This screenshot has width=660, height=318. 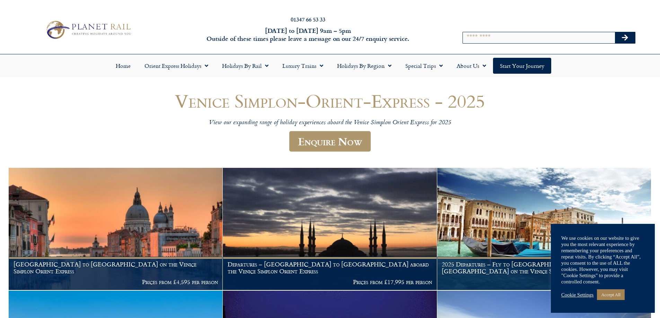 What do you see at coordinates (611, 295) in the screenshot?
I see `a: Accept All` at bounding box center [611, 295].